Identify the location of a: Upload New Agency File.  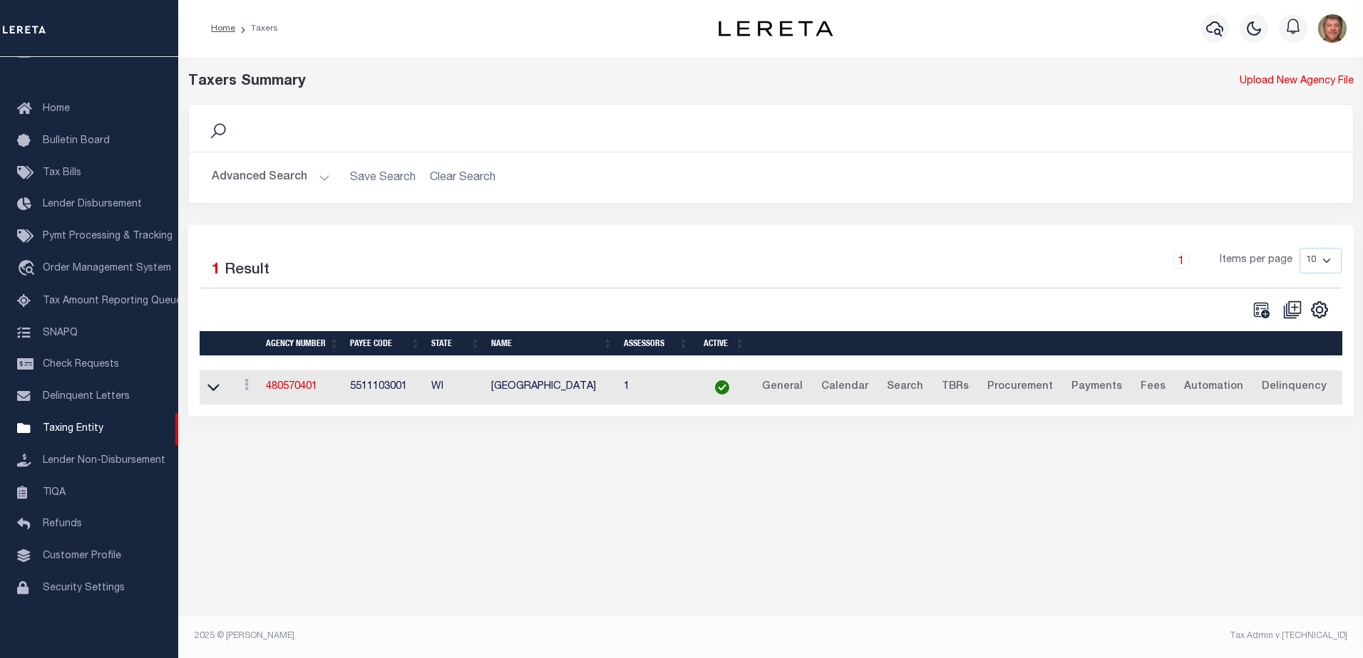
(1296, 82).